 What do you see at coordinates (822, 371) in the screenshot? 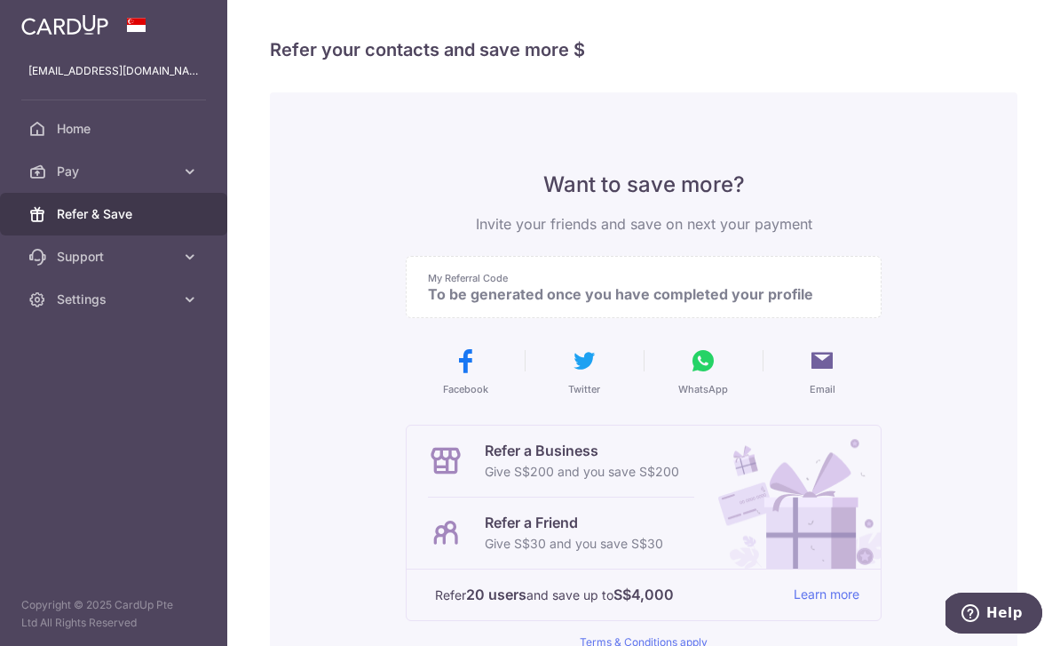
I see `button: Email` at bounding box center [822, 371].